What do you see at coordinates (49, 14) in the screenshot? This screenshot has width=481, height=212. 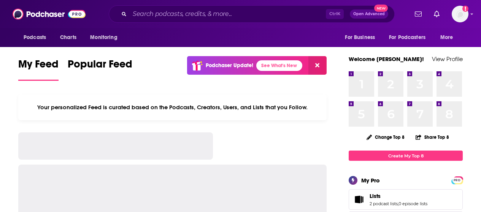 I see `img: Podchaser - Follow, Share and Rate Podcasts` at bounding box center [49, 14].